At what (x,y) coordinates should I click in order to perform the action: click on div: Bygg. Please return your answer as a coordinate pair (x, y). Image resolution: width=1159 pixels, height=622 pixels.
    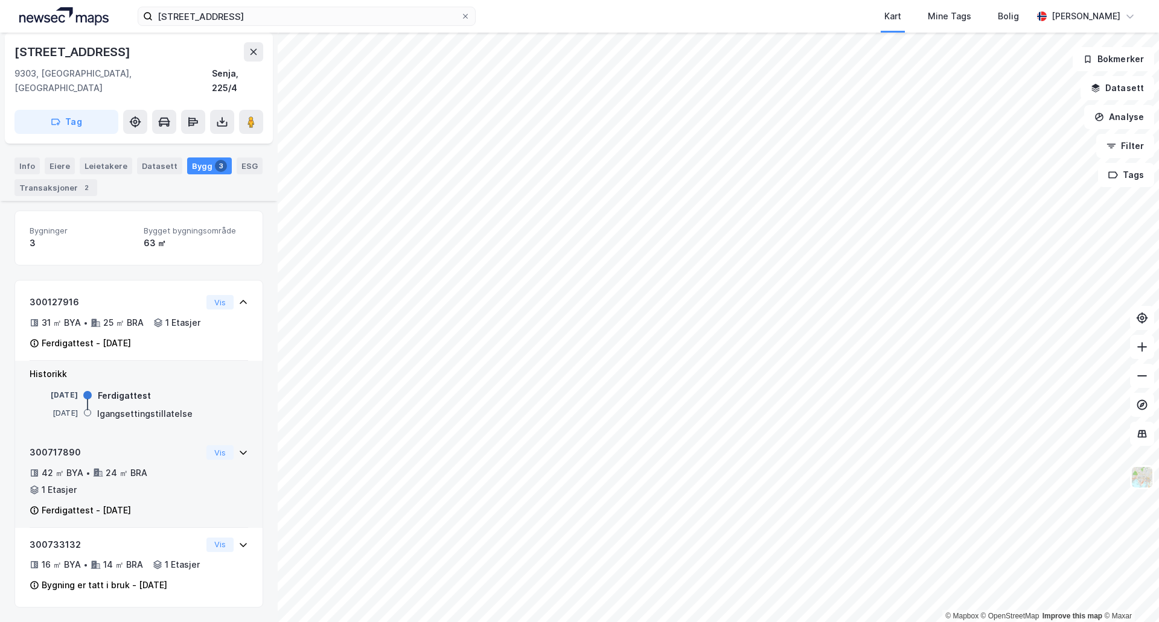
    Looking at the image, I should click on (209, 166).